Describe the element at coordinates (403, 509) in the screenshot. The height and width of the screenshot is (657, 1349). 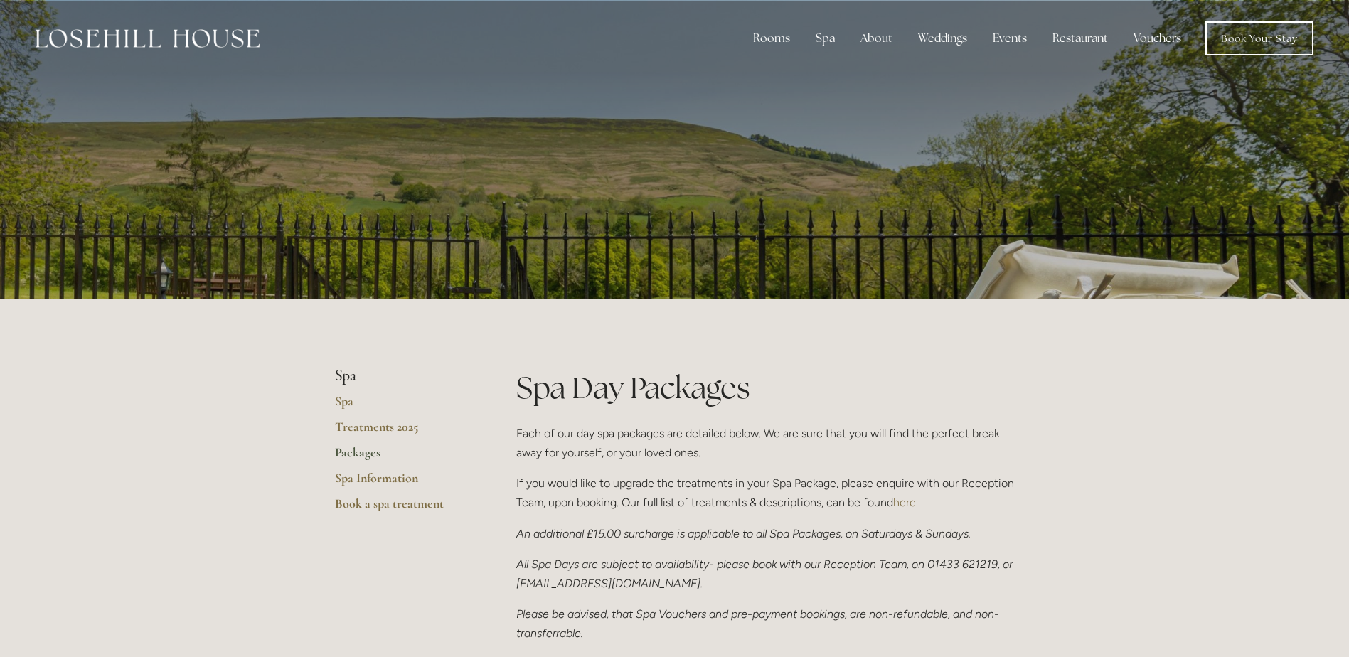
I see `a: Book a spa treatment` at that location.